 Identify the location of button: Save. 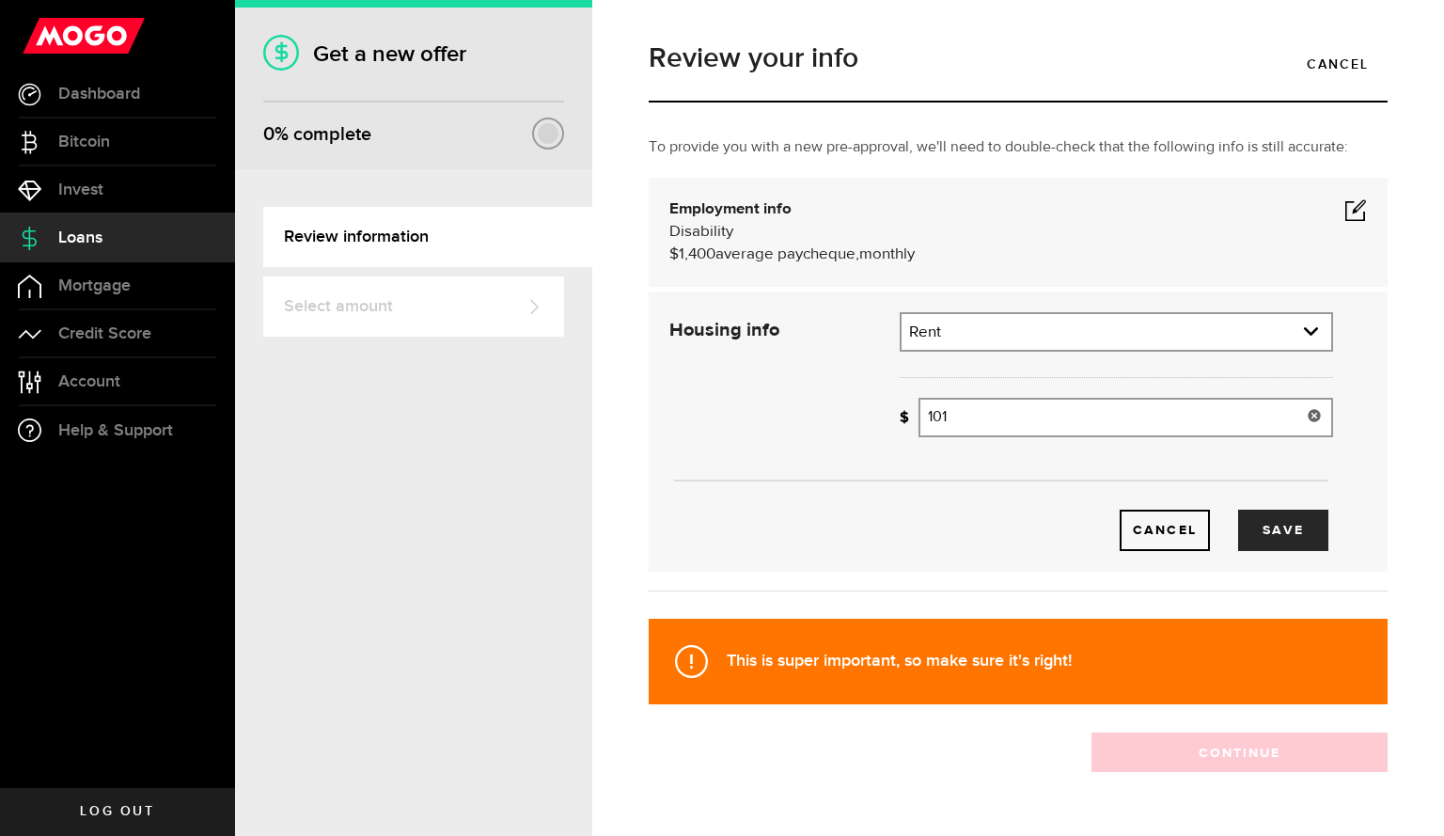
(1283, 530).